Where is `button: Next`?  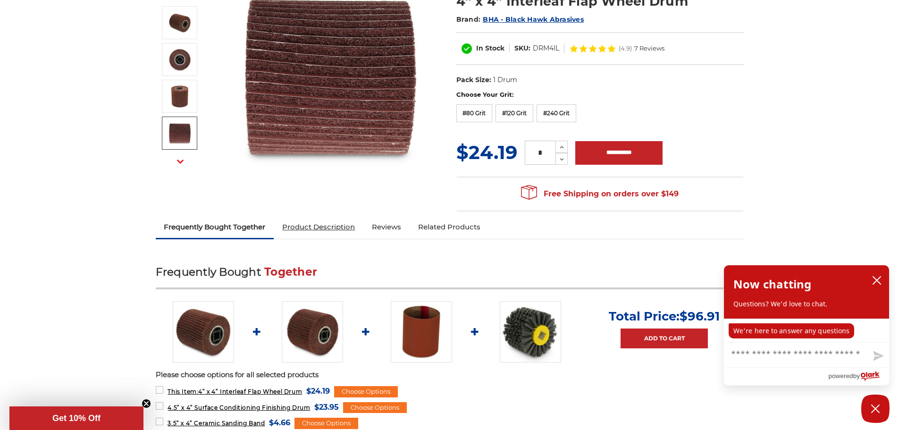 button: Next is located at coordinates (180, 161).